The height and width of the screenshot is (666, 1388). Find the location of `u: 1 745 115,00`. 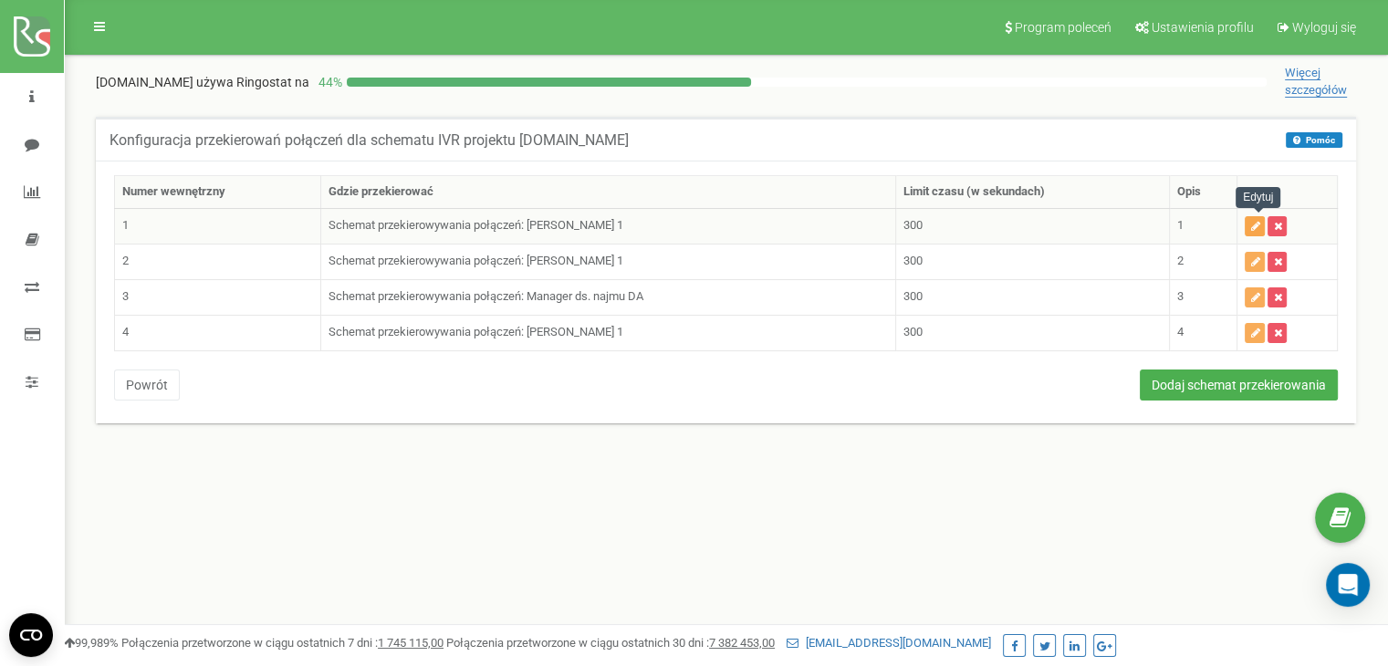

u: 1 745 115,00 is located at coordinates (411, 642).